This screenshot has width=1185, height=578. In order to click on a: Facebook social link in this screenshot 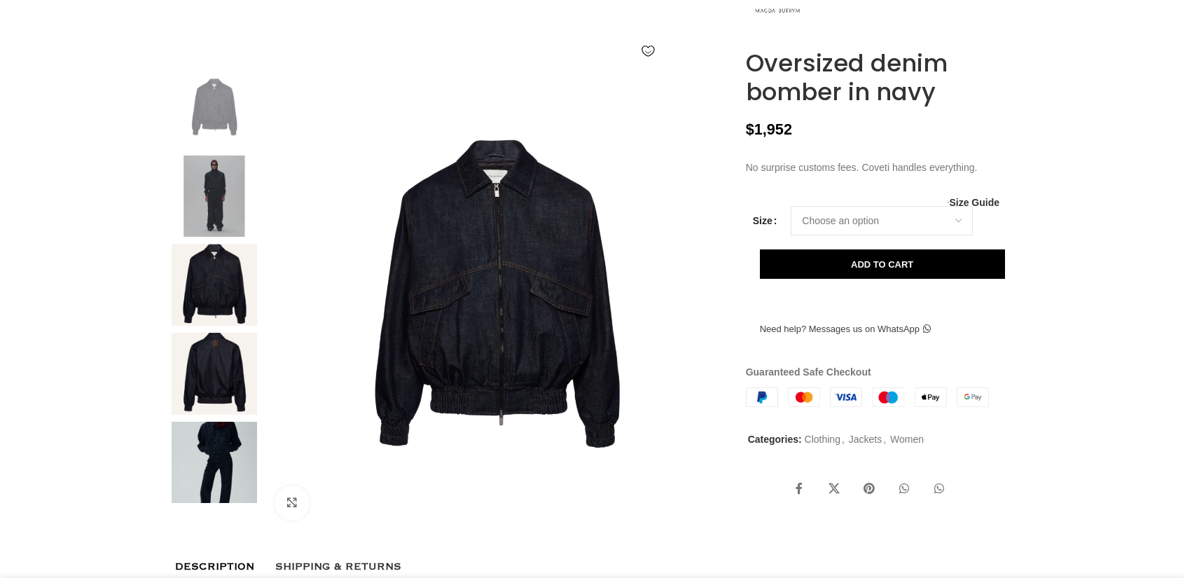, I will do `click(799, 489)`.